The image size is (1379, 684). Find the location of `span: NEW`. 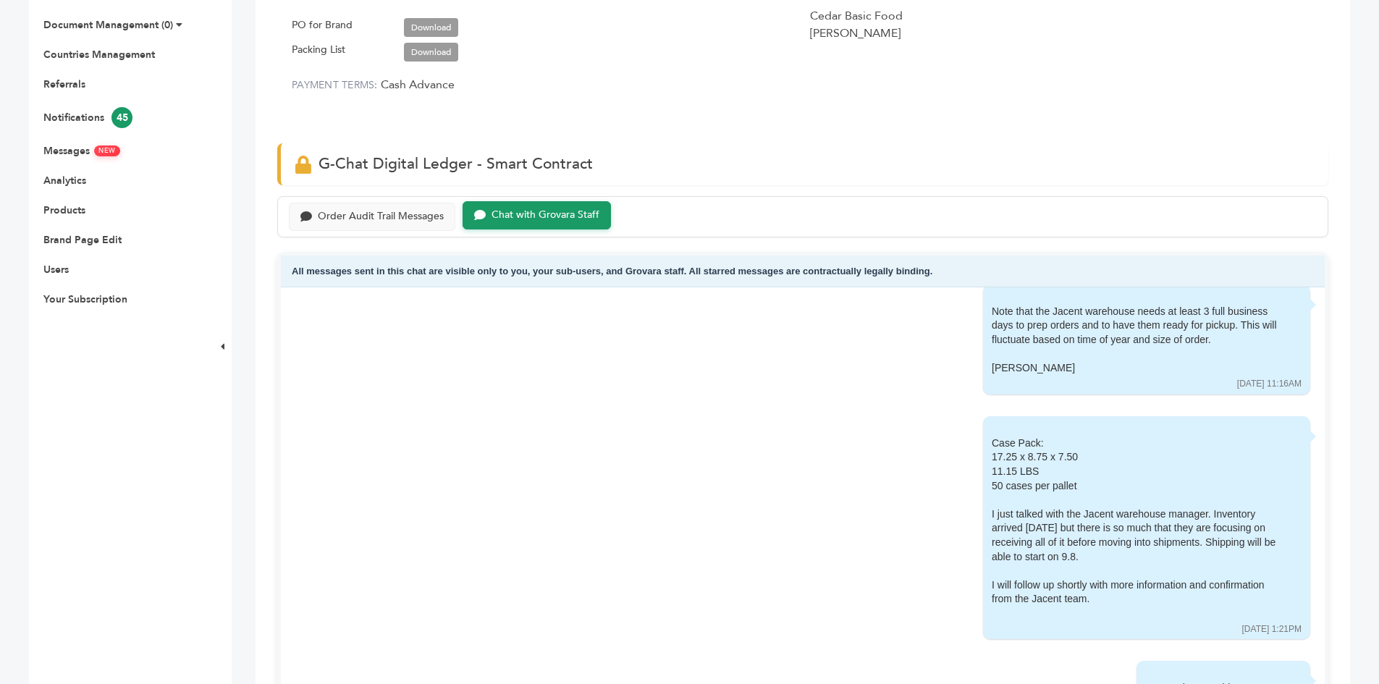

span: NEW is located at coordinates (107, 151).